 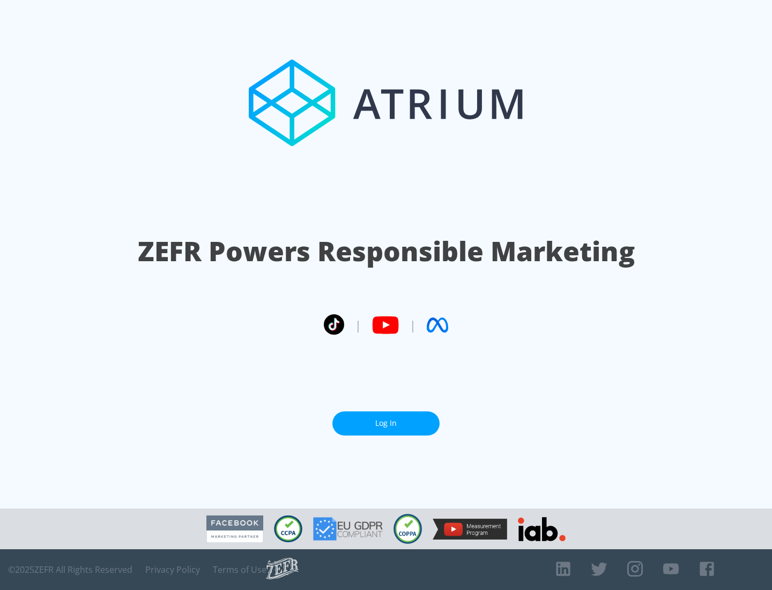 I want to click on img: YouTube Measurement Program, so click(x=470, y=529).